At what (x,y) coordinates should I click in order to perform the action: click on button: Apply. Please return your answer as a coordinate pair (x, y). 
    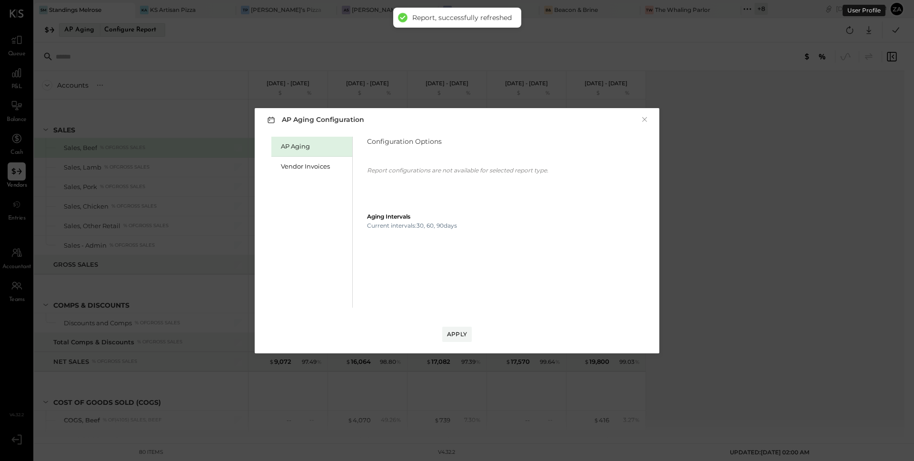
    Looking at the image, I should click on (457, 334).